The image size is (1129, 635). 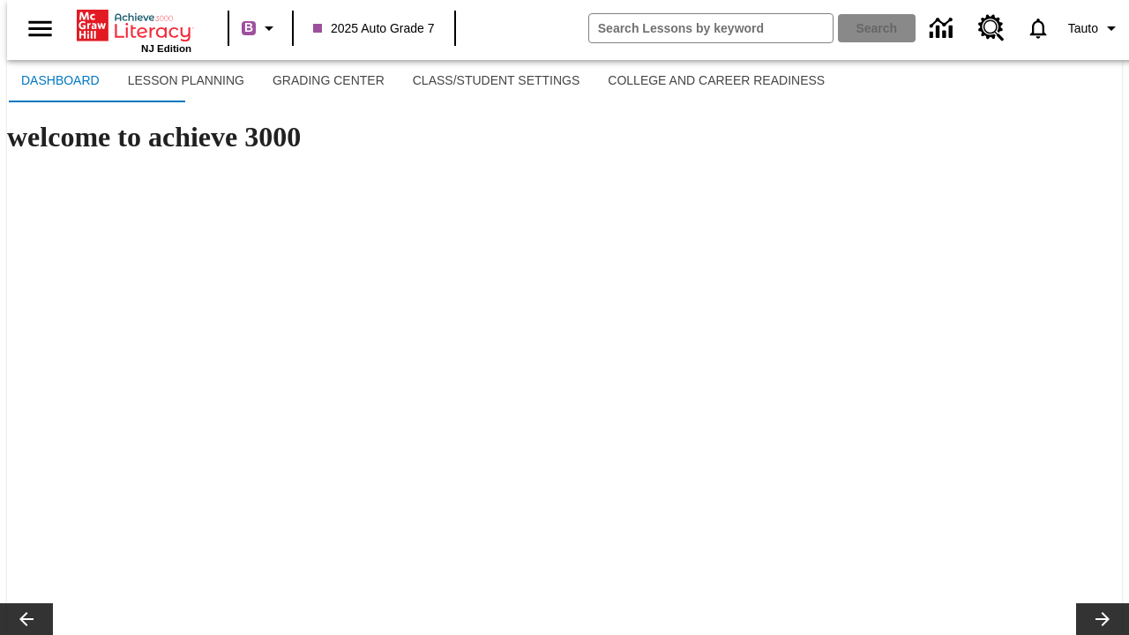 I want to click on a: Home, so click(x=134, y=26).